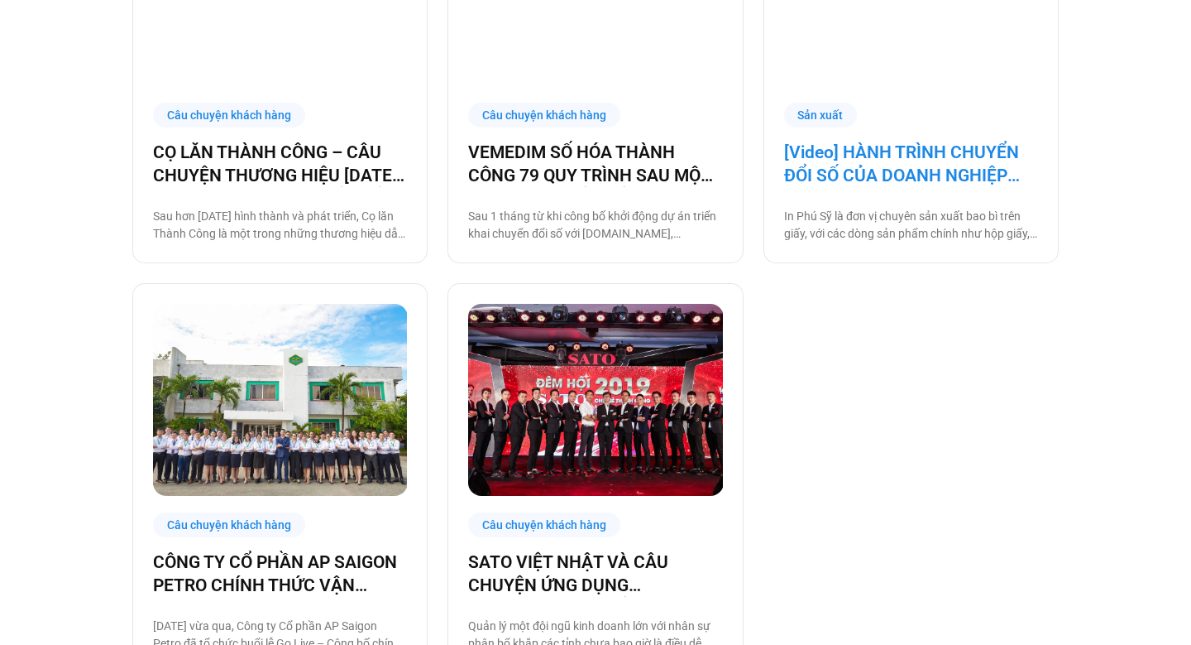 This screenshot has height=645, width=1191. What do you see at coordinates (911, 225) in the screenshot?
I see `p: In Phú Sỹ là đơn vị chuyên sản xuất bao bì trên giấy, với các dòng sản phẩm chính như hộp giấy, h...` at bounding box center [911, 225].